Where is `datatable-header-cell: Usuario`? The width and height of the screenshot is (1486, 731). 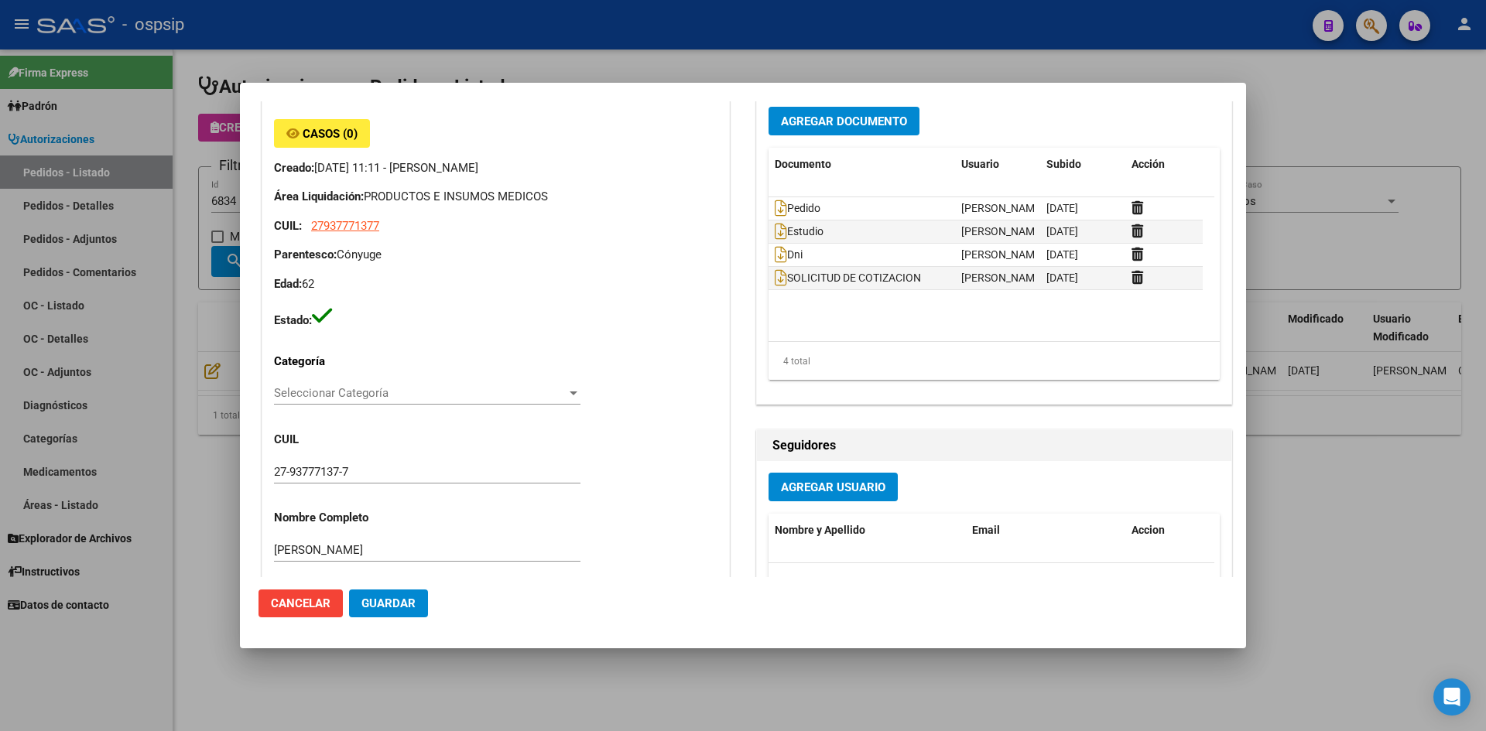
datatable-header-cell: Usuario is located at coordinates (998, 164).